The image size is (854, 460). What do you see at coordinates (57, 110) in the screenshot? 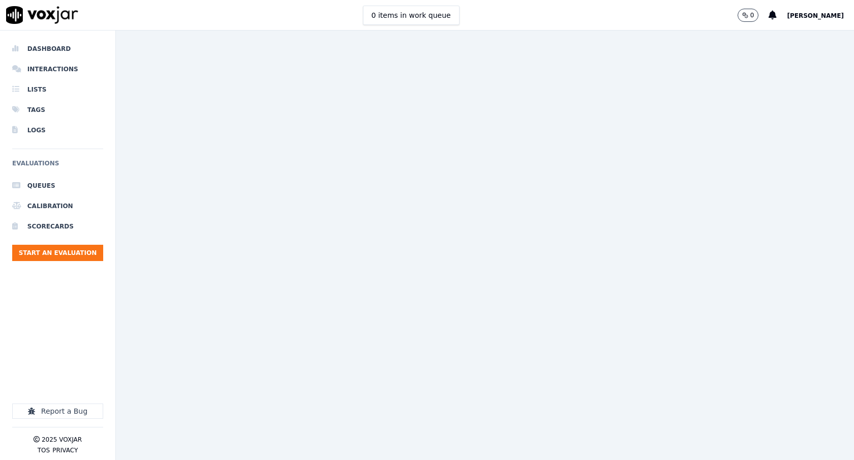
I see `li: Tags` at bounding box center [57, 110].